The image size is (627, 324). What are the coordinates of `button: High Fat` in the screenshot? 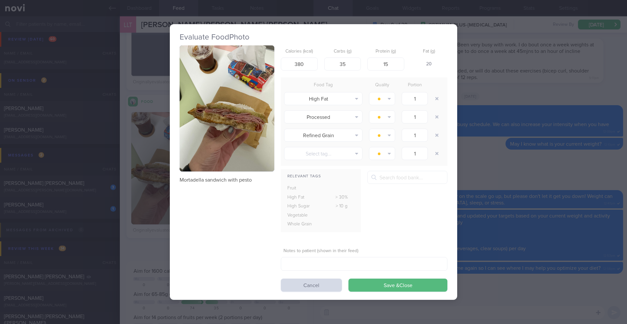 It's located at (323, 99).